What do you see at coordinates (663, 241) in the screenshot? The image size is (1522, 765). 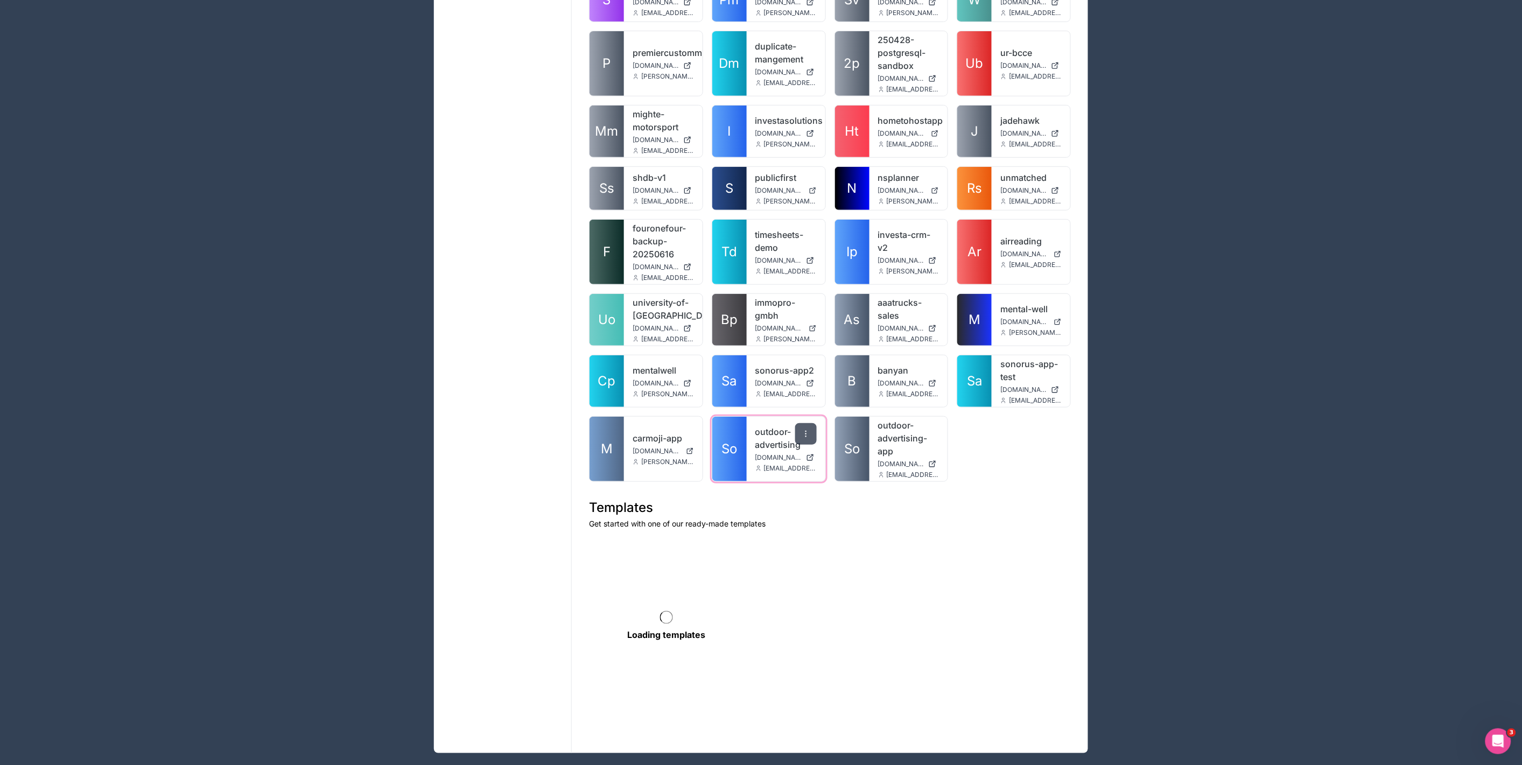 I see `a: fouronefour-backup-20250616` at bounding box center [663, 241].